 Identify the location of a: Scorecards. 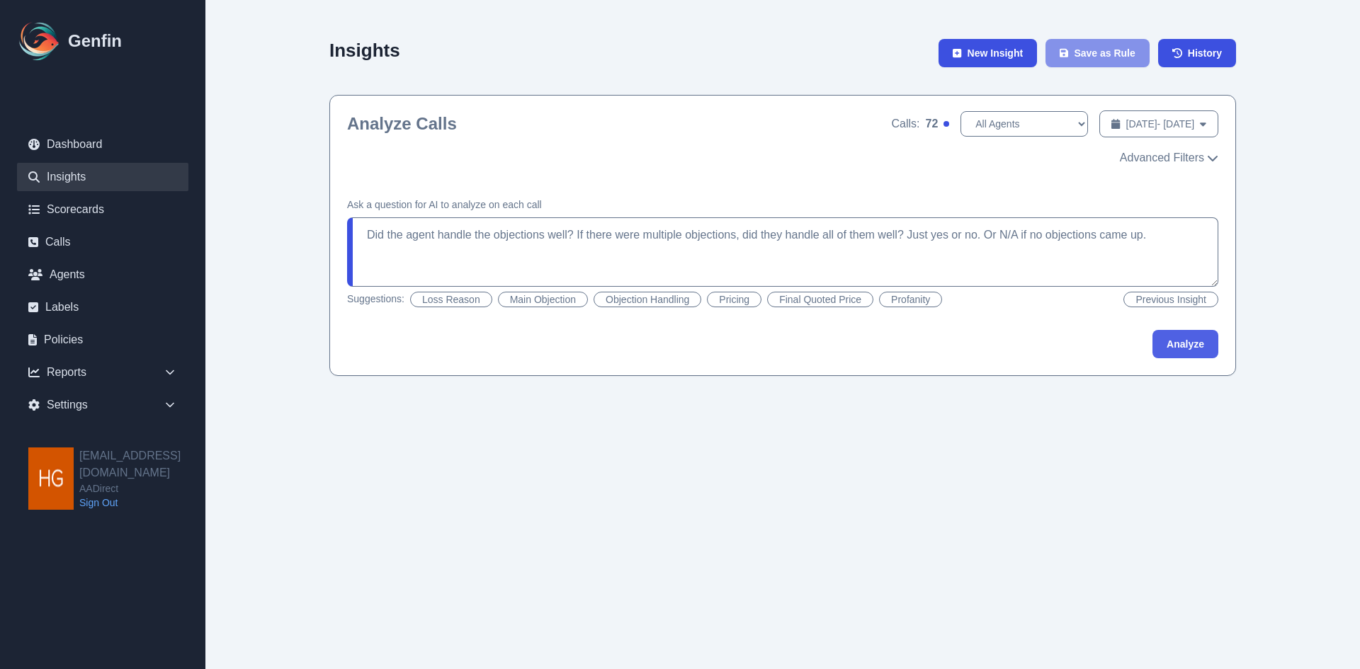
(103, 210).